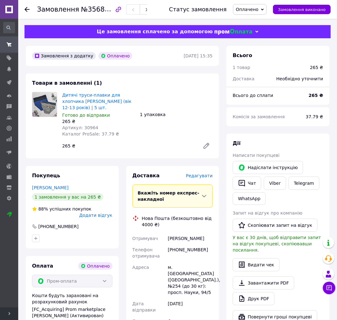  Describe the element at coordinates (90, 134) in the screenshot. I see `span: Каталог ProSale: 37.79 ₴` at that location.